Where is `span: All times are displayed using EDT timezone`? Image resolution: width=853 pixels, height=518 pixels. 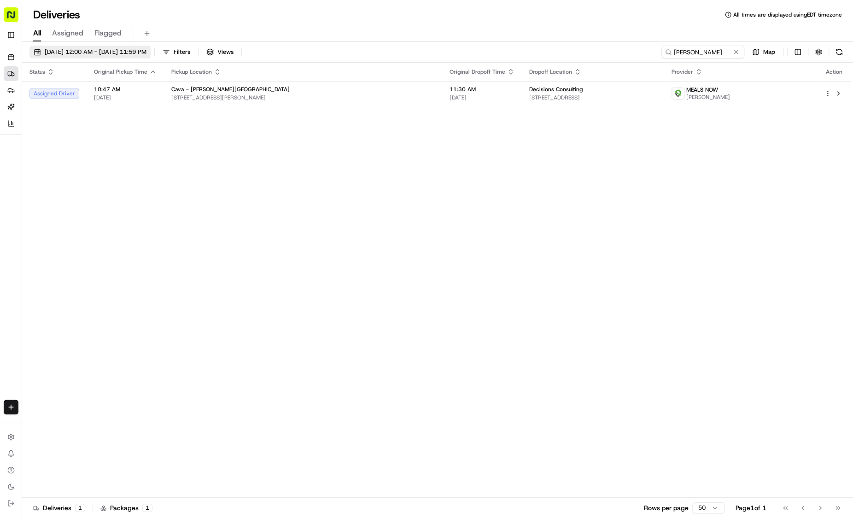
span: All times are displayed using EDT timezone is located at coordinates (787, 15).